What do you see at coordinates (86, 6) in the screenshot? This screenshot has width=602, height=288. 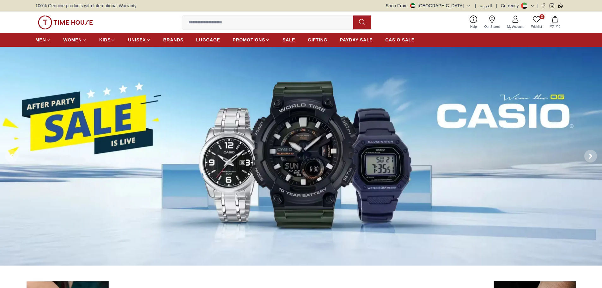 I see `span: 100% Genuine products with International Warranty` at bounding box center [86, 6].